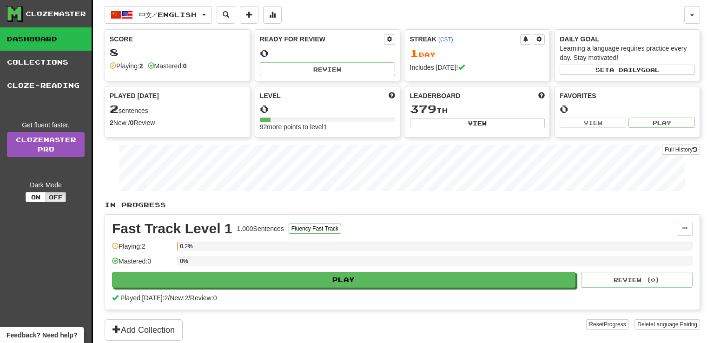 This screenshot has width=707, height=343. I want to click on a: (CST), so click(446, 40).